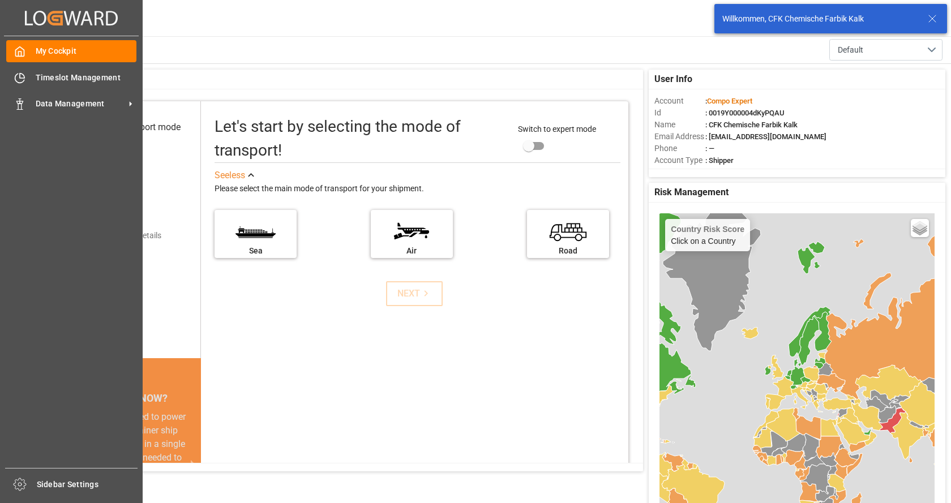 The width and height of the screenshot is (951, 503). Describe the element at coordinates (126, 236) in the screenshot. I see `div: Add shipping details` at that location.